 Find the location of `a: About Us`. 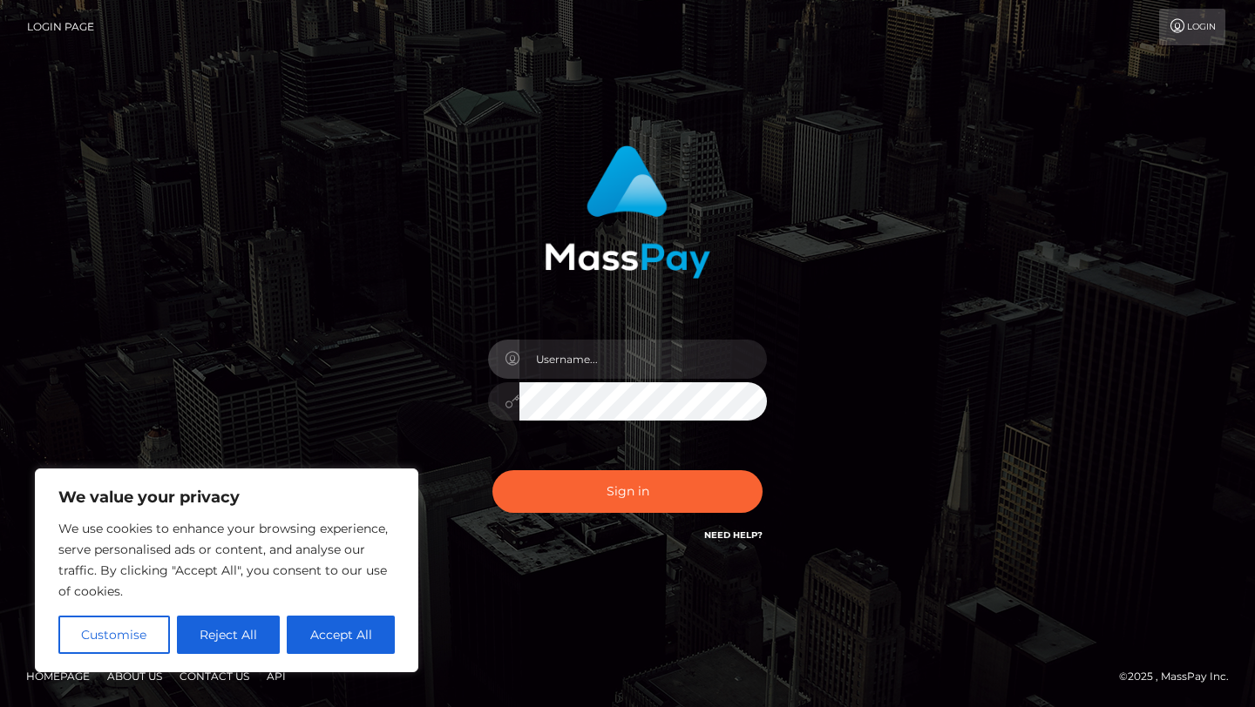

a: About Us is located at coordinates (134, 676).